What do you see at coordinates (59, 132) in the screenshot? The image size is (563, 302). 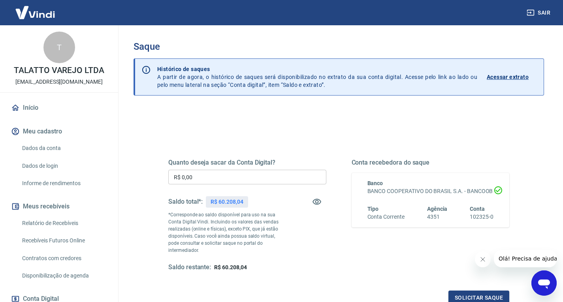 I see `button: Meu cadastro` at bounding box center [59, 132].